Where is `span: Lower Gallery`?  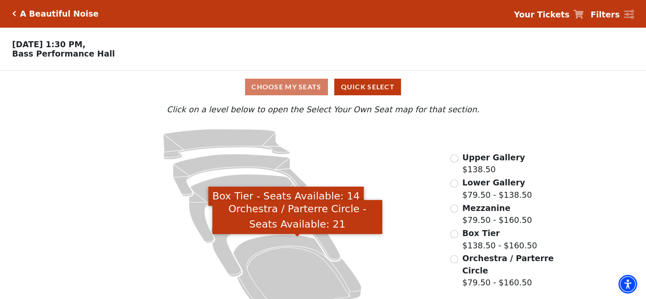 span: Lower Gallery is located at coordinates (494, 182).